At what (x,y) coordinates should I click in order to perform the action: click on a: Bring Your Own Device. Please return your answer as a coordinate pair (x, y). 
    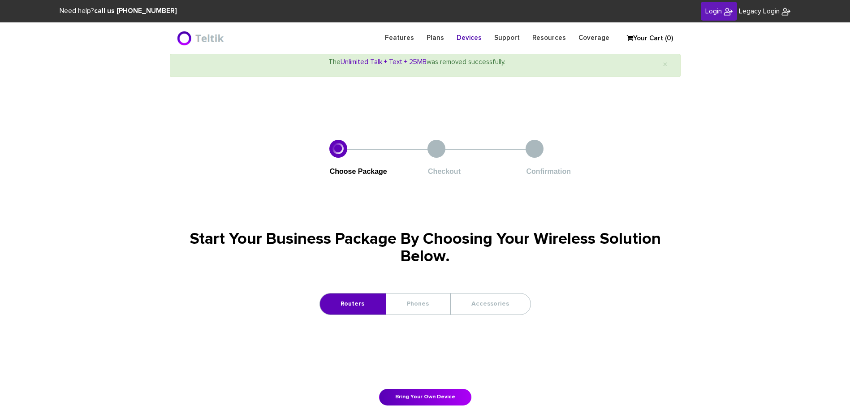
    Looking at the image, I should click on (425, 397).